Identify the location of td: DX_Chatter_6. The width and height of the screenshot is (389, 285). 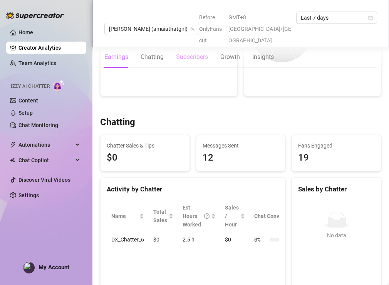
(128, 240).